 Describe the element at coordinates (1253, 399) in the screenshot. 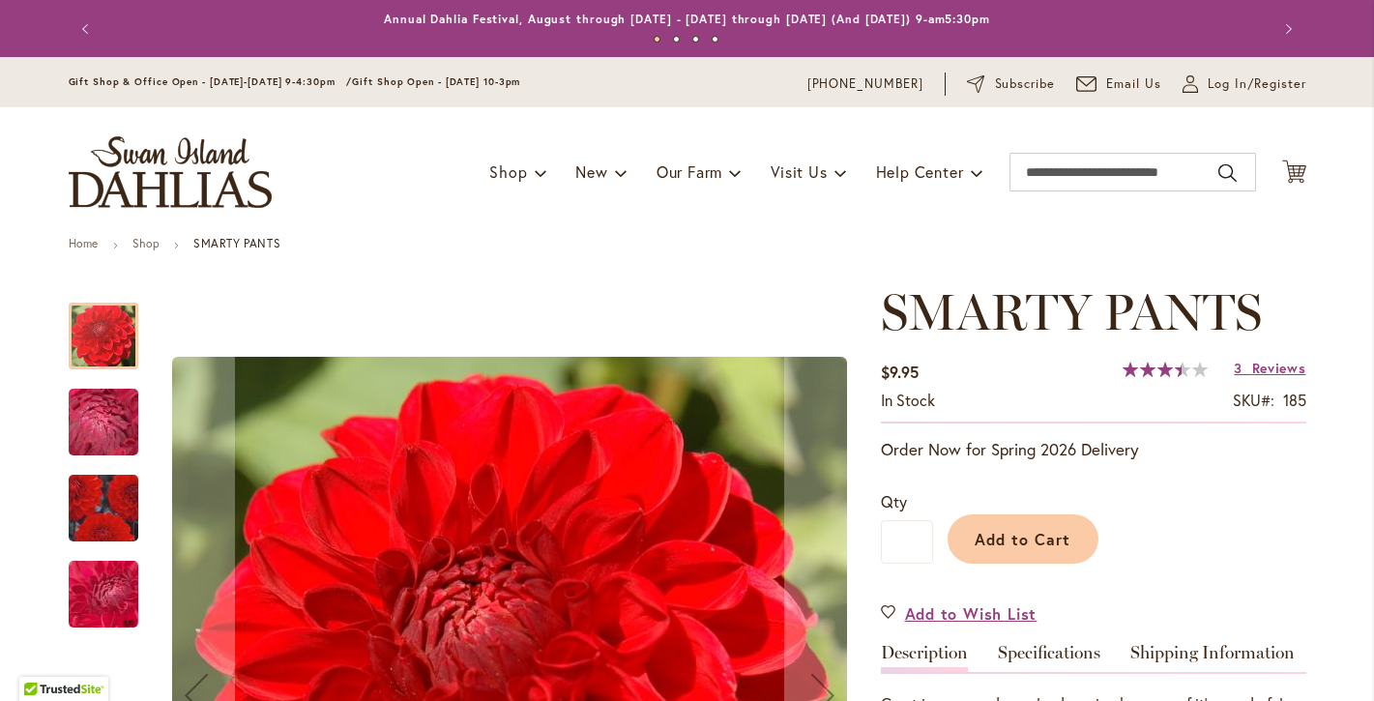

I see `strong: SKU` at that location.